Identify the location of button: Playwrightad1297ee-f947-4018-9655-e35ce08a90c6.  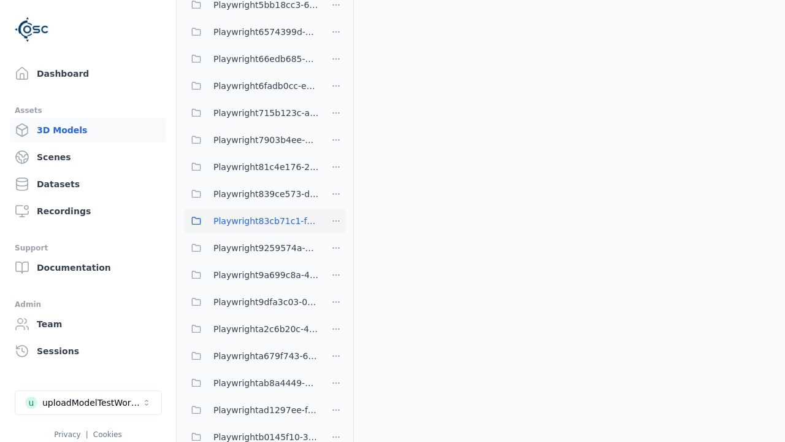
(251, 410).